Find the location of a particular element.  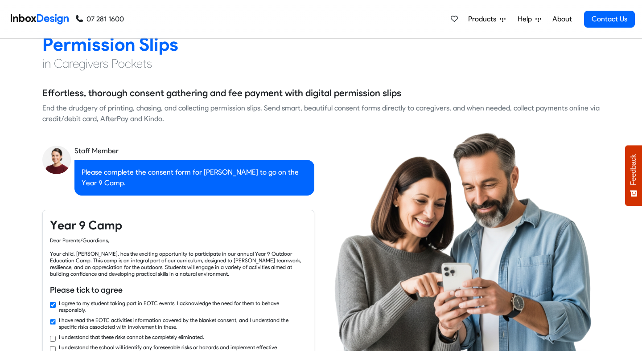

span: Help is located at coordinates (526, 19).